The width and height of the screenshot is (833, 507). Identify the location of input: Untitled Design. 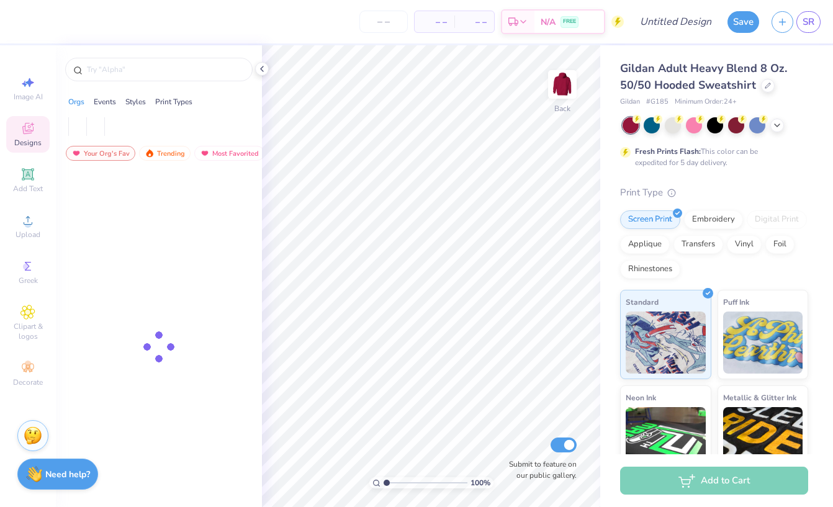
(675, 22).